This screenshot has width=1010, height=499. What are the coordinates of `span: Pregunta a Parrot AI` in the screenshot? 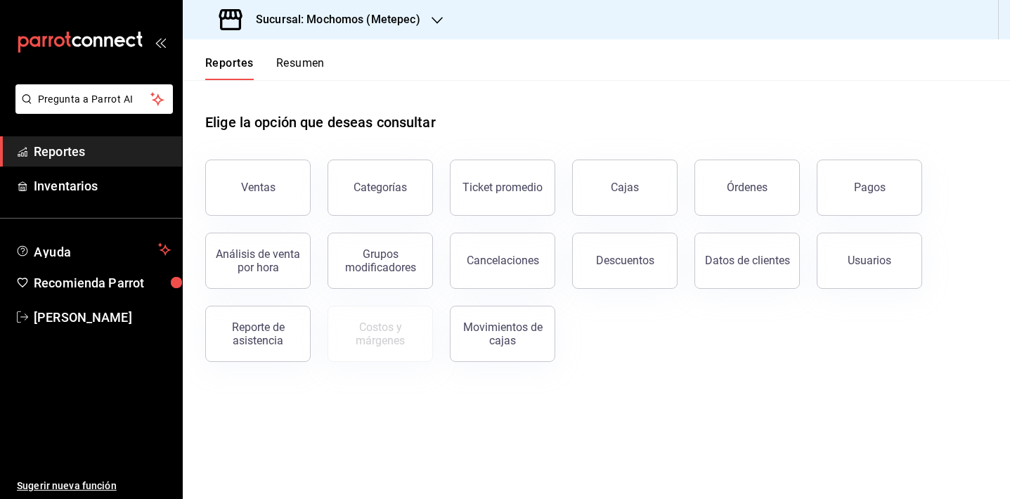 It's located at (94, 99).